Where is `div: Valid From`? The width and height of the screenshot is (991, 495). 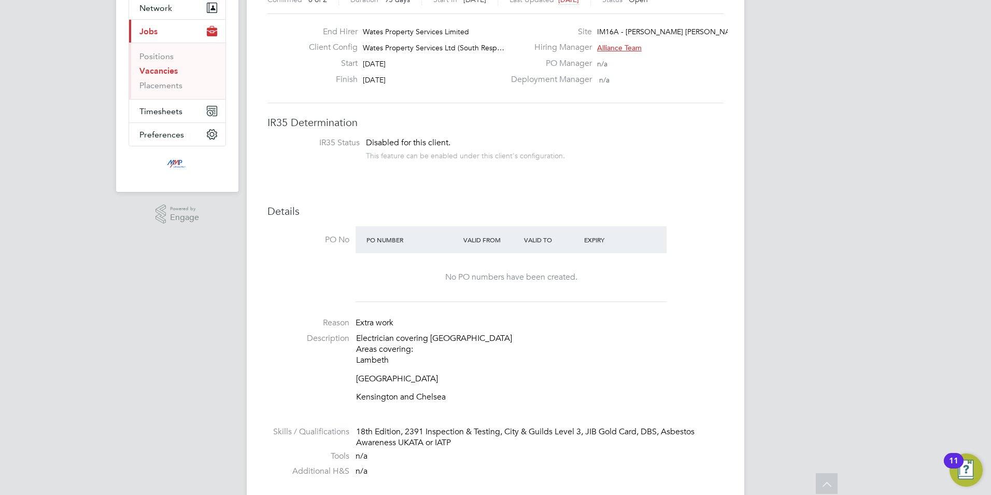
div: Valid From is located at coordinates (491, 240).